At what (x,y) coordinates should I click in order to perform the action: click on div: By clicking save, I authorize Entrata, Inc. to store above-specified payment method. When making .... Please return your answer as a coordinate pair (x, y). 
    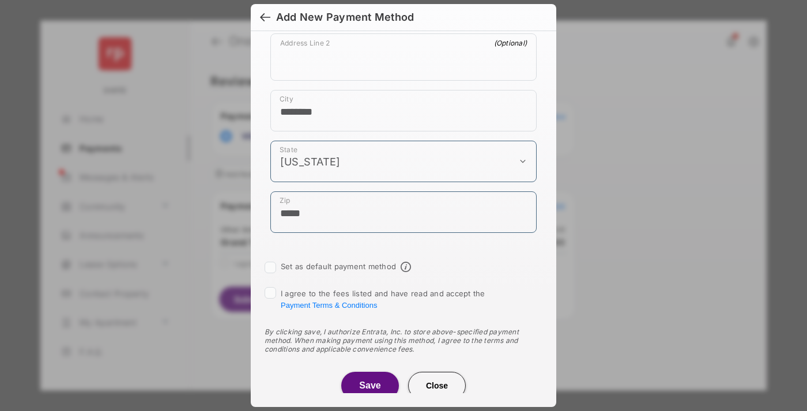
    Looking at the image, I should click on (404, 340).